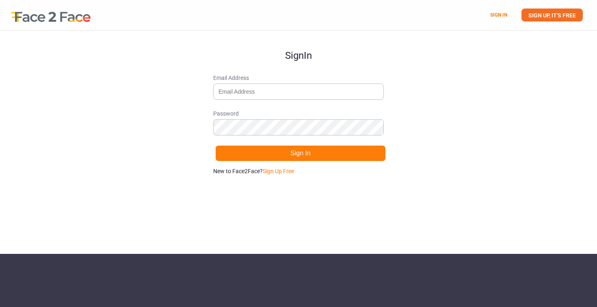  What do you see at coordinates (278, 171) in the screenshot?
I see `a: Sign Up Free` at bounding box center [278, 171].